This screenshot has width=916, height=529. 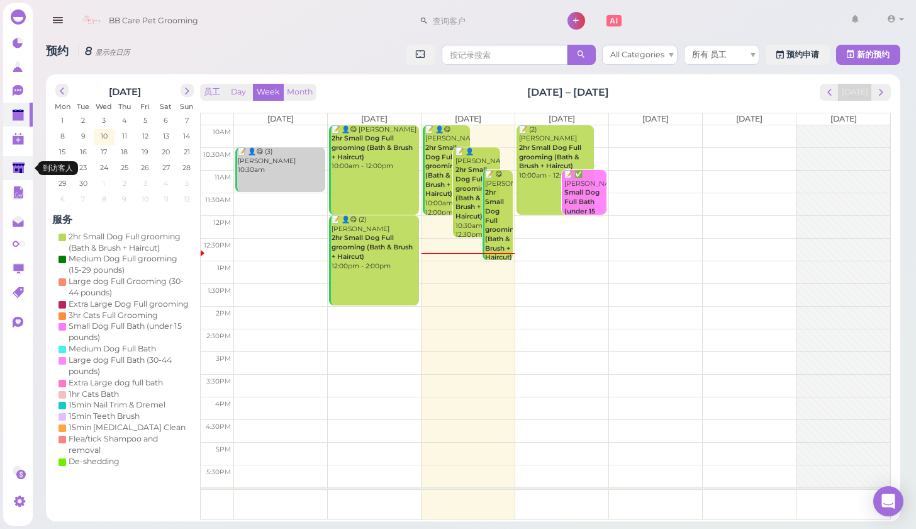 What do you see at coordinates (145, 167) in the screenshot?
I see `span: 26` at bounding box center [145, 167].